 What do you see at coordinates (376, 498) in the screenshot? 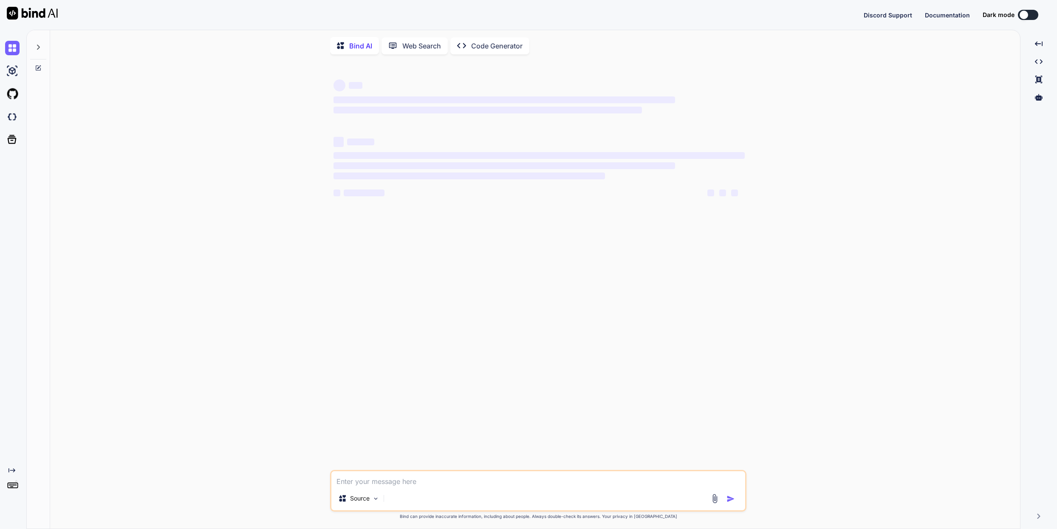
I see `img: Pick Models` at bounding box center [376, 498].